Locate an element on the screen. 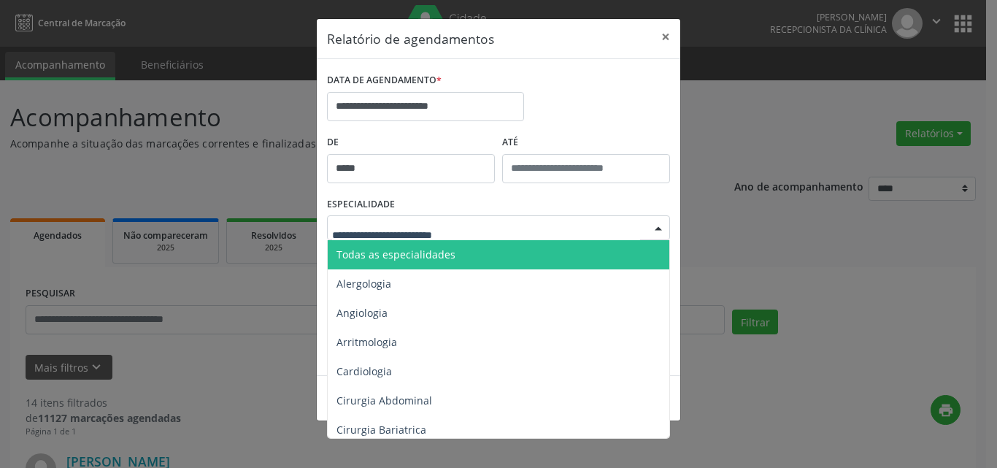 The height and width of the screenshot is (468, 997). button: Close is located at coordinates (666, 36).